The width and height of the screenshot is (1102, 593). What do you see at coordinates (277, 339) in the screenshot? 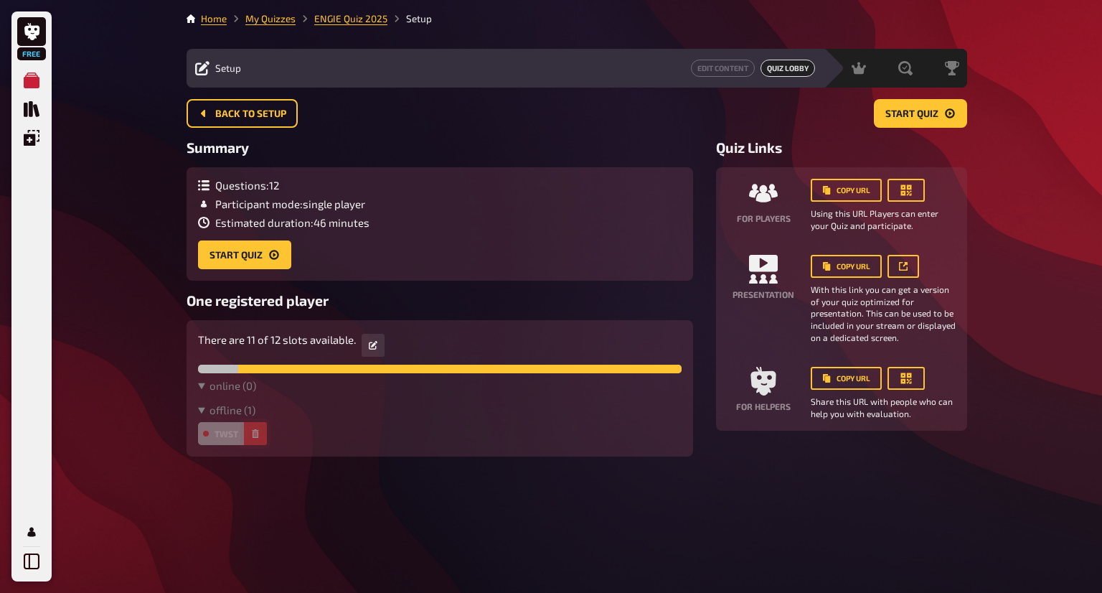
I see `p: There are 11 of 12 slots available.` at bounding box center [277, 339].